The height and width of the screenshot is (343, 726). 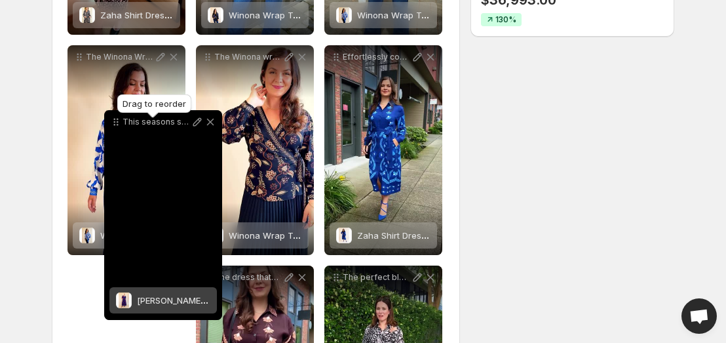 What do you see at coordinates (506, 20) in the screenshot?
I see `span: 130%` at bounding box center [506, 20].